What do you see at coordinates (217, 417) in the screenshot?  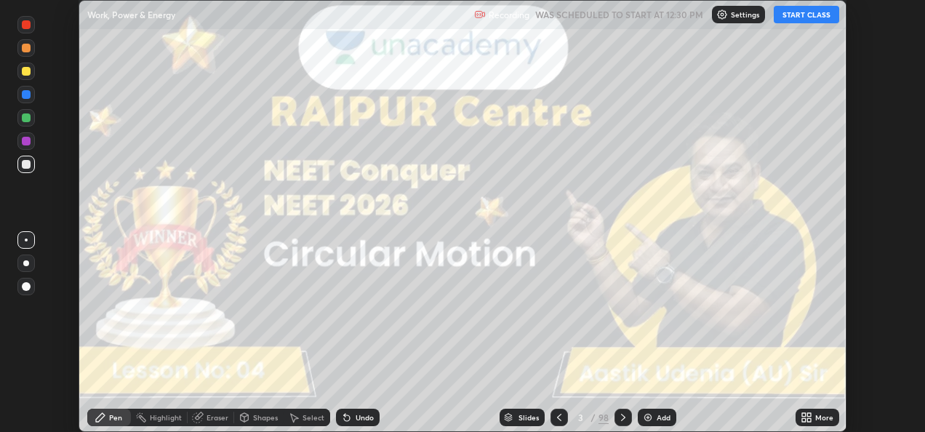 I see `div: Eraser` at bounding box center [217, 417].